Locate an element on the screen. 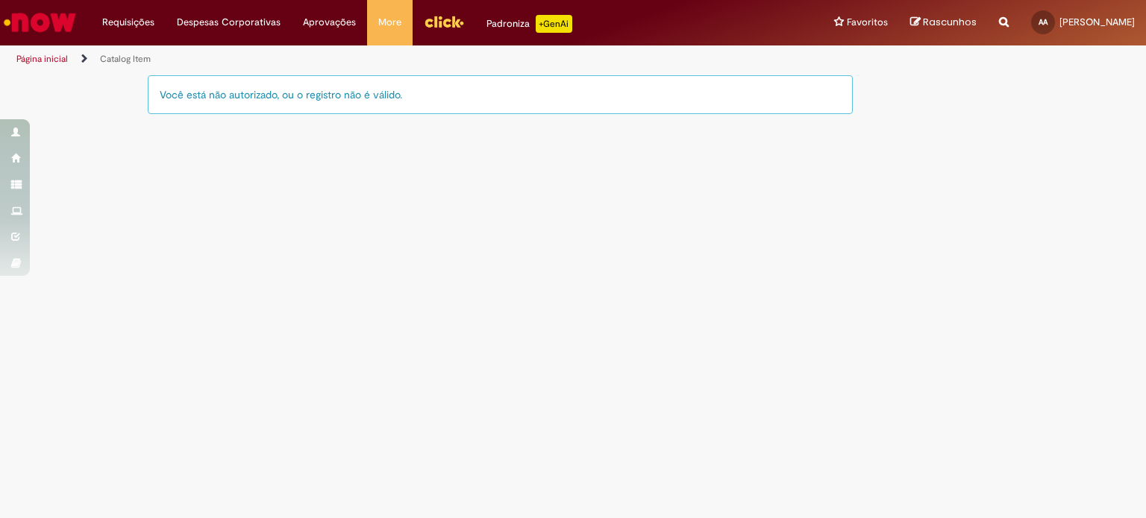  p: +GenAi is located at coordinates (553, 24).